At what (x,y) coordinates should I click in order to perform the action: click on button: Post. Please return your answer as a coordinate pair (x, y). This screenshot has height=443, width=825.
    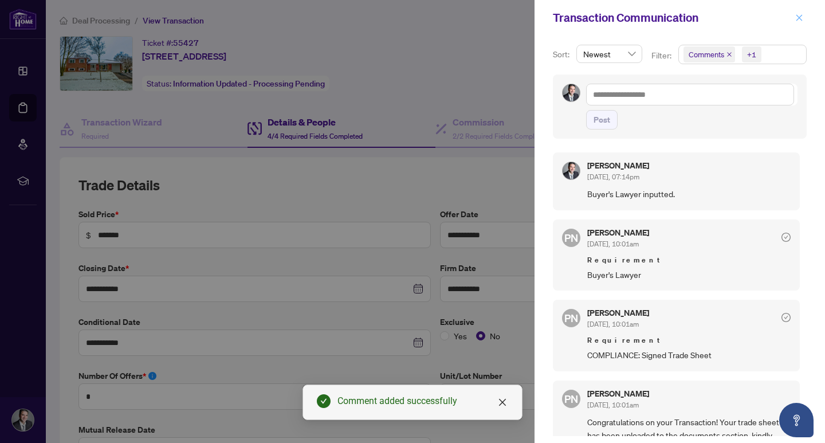
    Looking at the image, I should click on (601, 120).